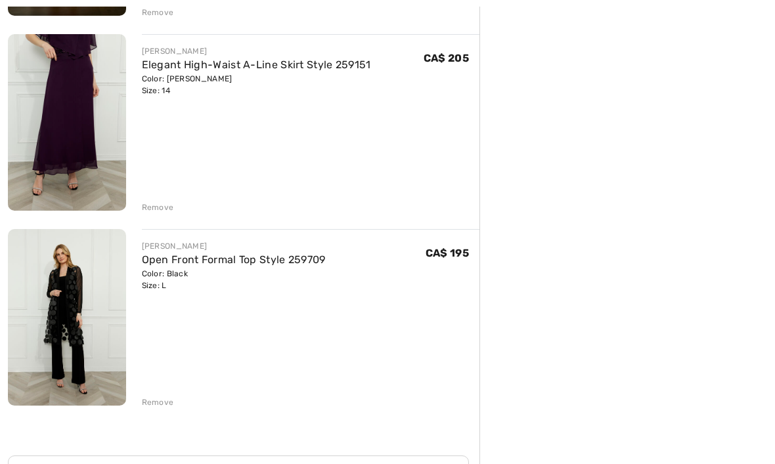 This screenshot has width=775, height=464. Describe the element at coordinates (446, 58) in the screenshot. I see `span: CA$ 205` at that location.